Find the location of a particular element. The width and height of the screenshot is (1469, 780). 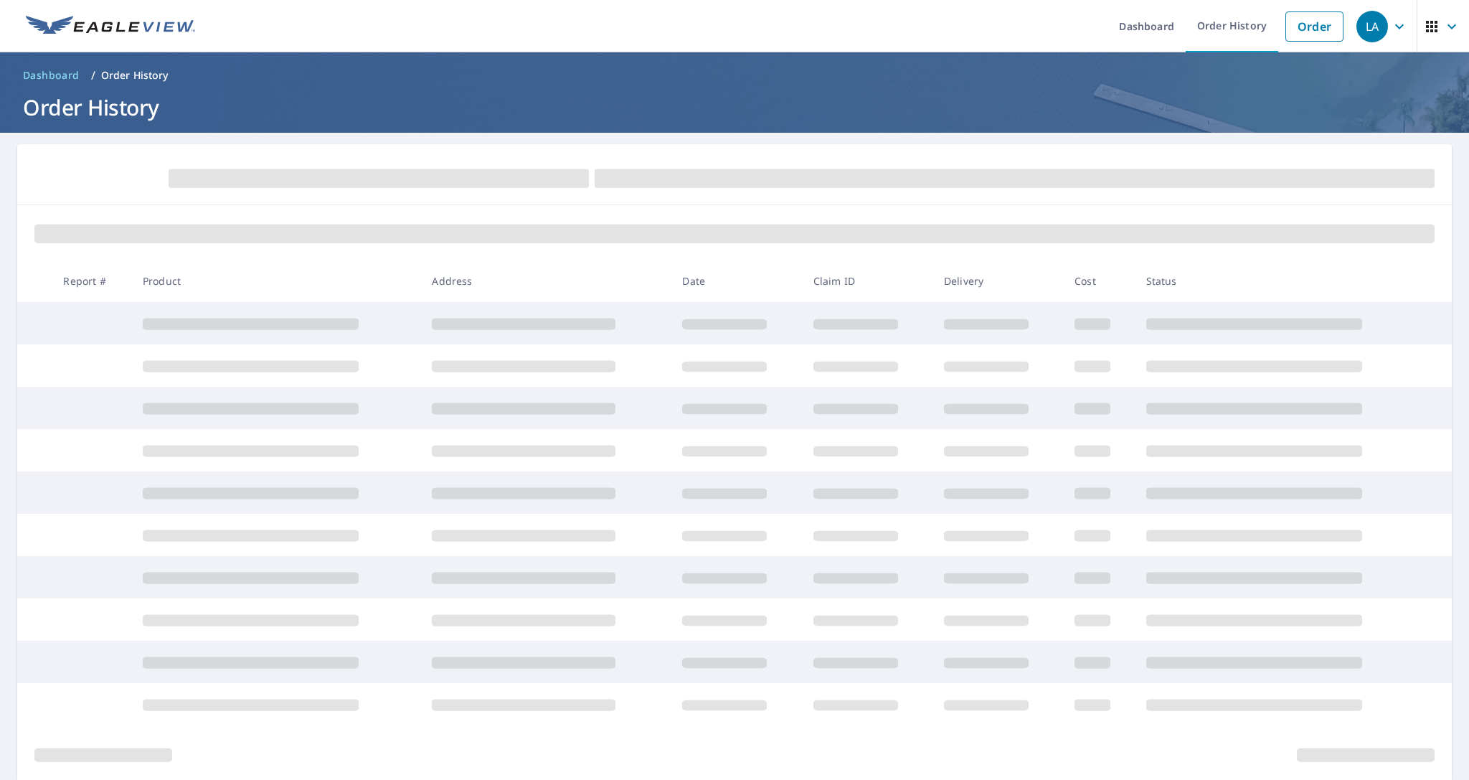

th: Claim ID is located at coordinates (867, 280).